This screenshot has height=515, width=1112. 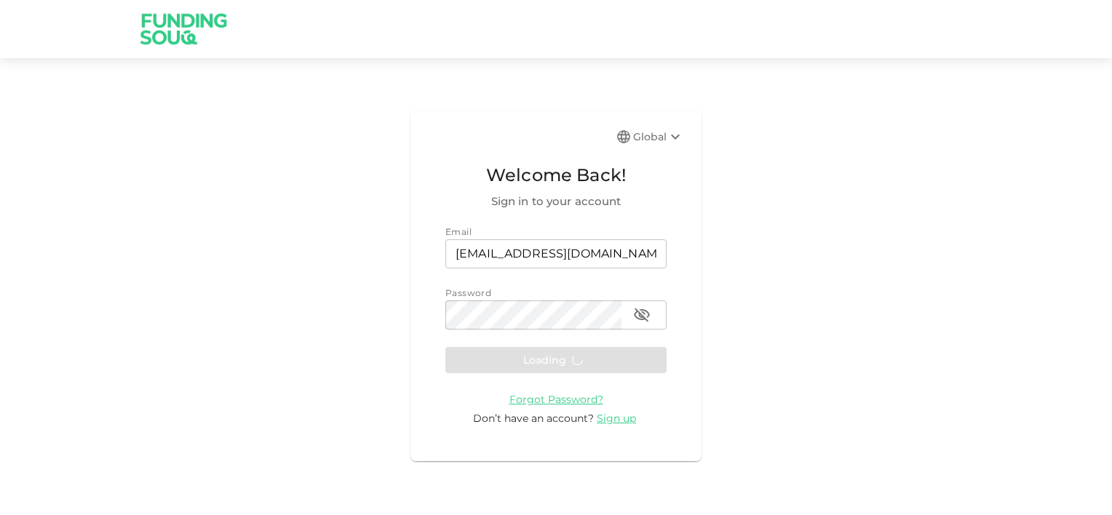 I want to click on span: Password, so click(x=468, y=292).